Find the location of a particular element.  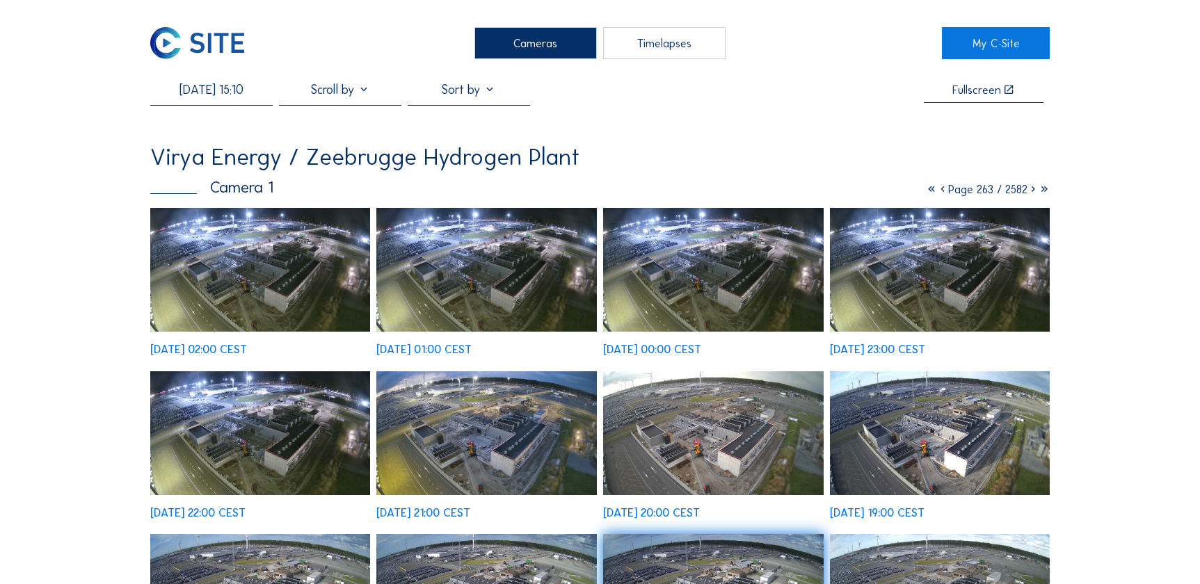

a: My C-Site is located at coordinates (995, 42).